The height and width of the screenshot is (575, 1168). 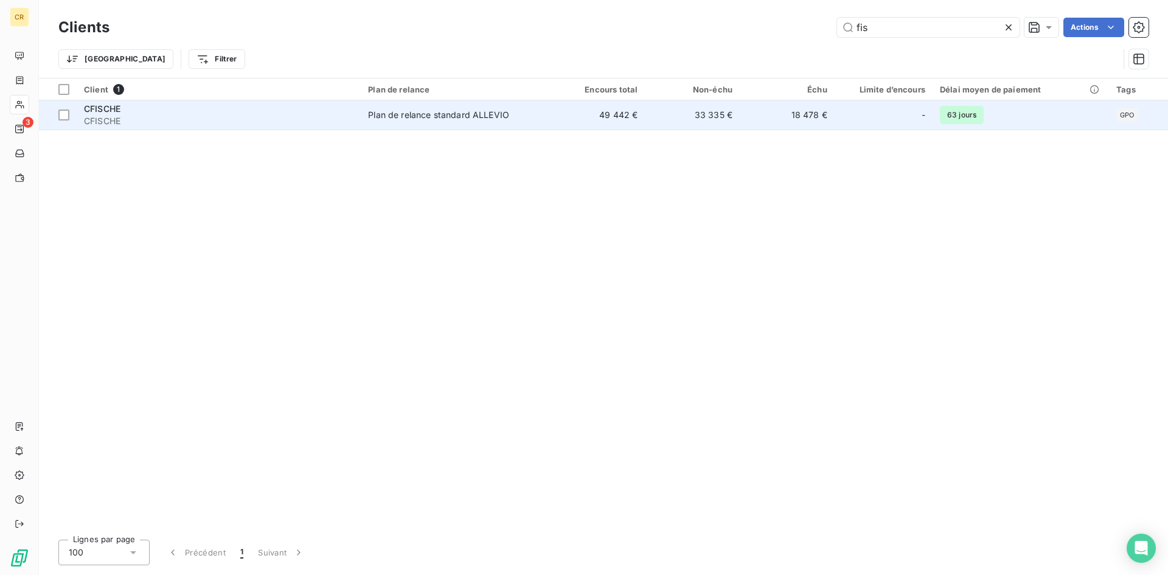 What do you see at coordinates (598, 89) in the screenshot?
I see `div: Encours total` at bounding box center [598, 89].